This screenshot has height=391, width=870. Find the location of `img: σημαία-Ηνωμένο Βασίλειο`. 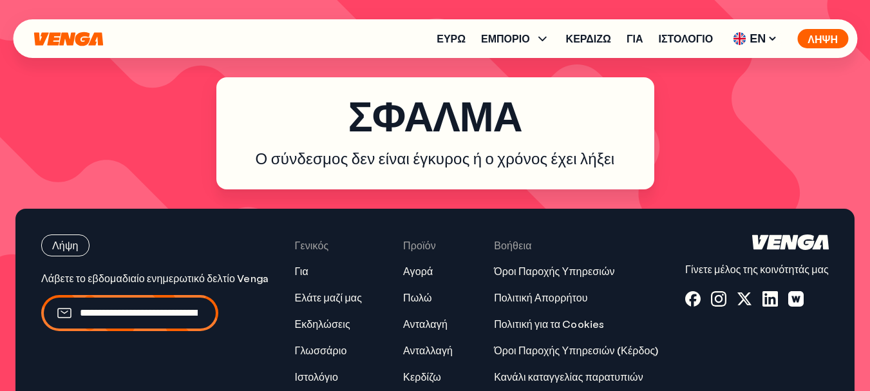

img: σημαία-Ηνωμένο Βασίλειο is located at coordinates (739, 39).